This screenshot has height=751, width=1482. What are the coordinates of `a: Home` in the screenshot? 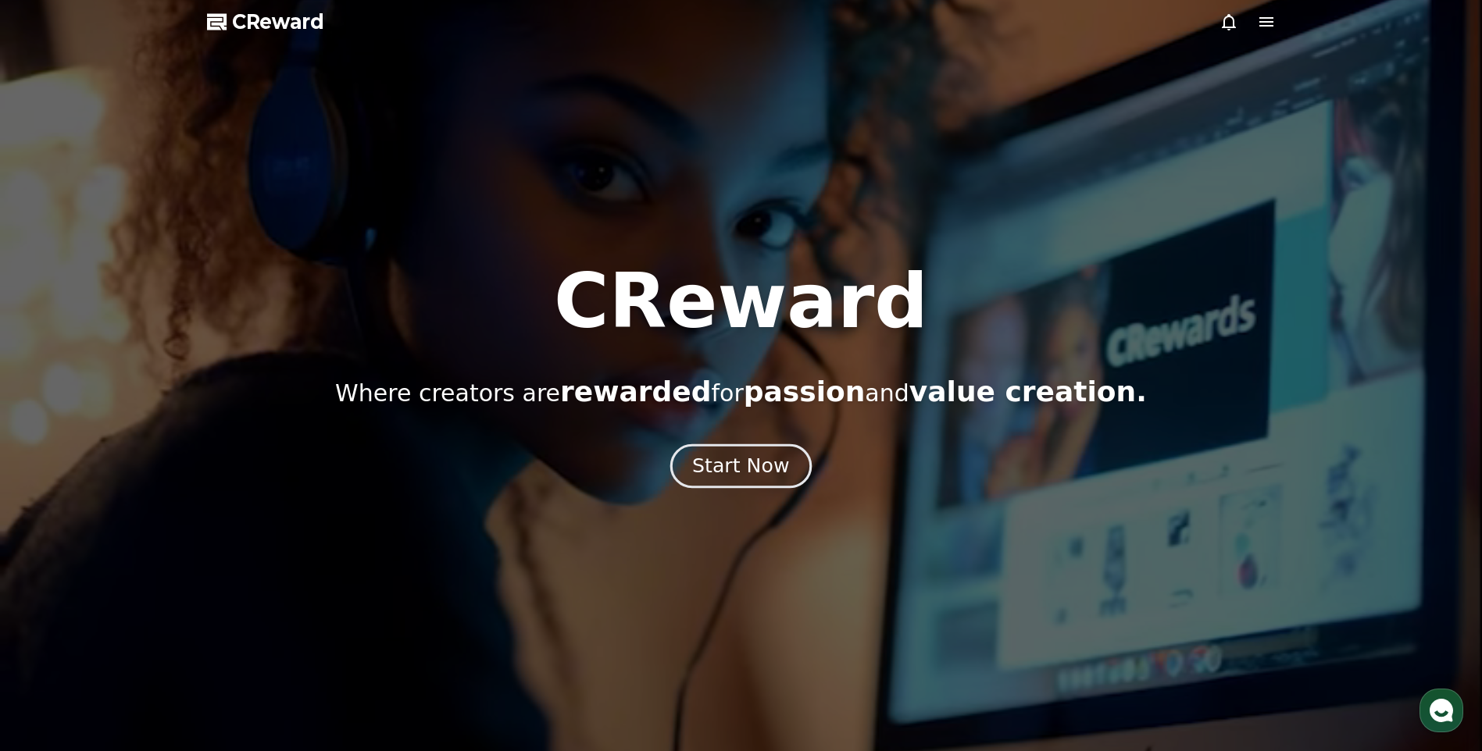 It's located at (54, 515).